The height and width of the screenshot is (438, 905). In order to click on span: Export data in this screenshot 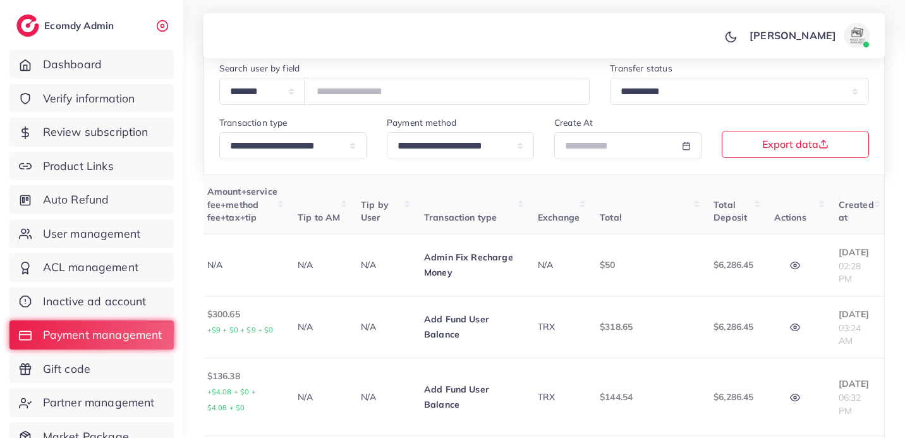, I will do `click(795, 144)`.